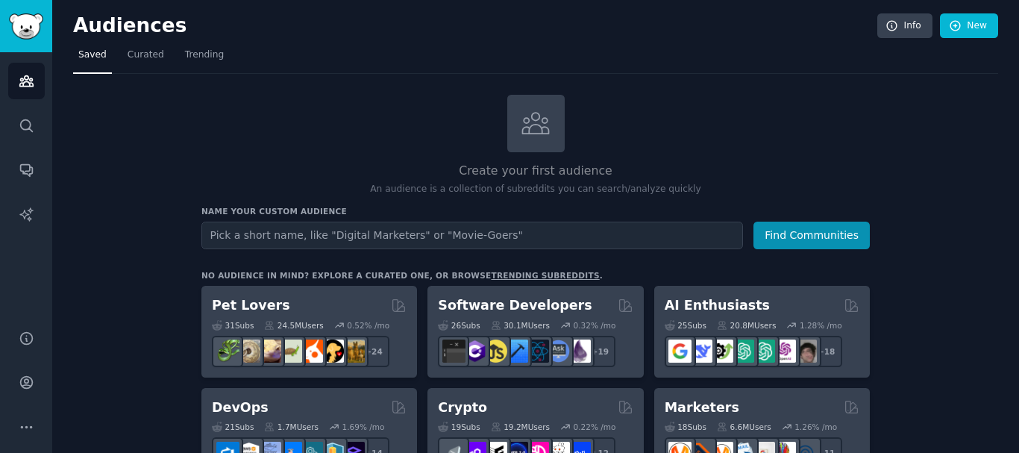  Describe the element at coordinates (368, 325) in the screenshot. I see `div: 0.52 % /mo` at that location.